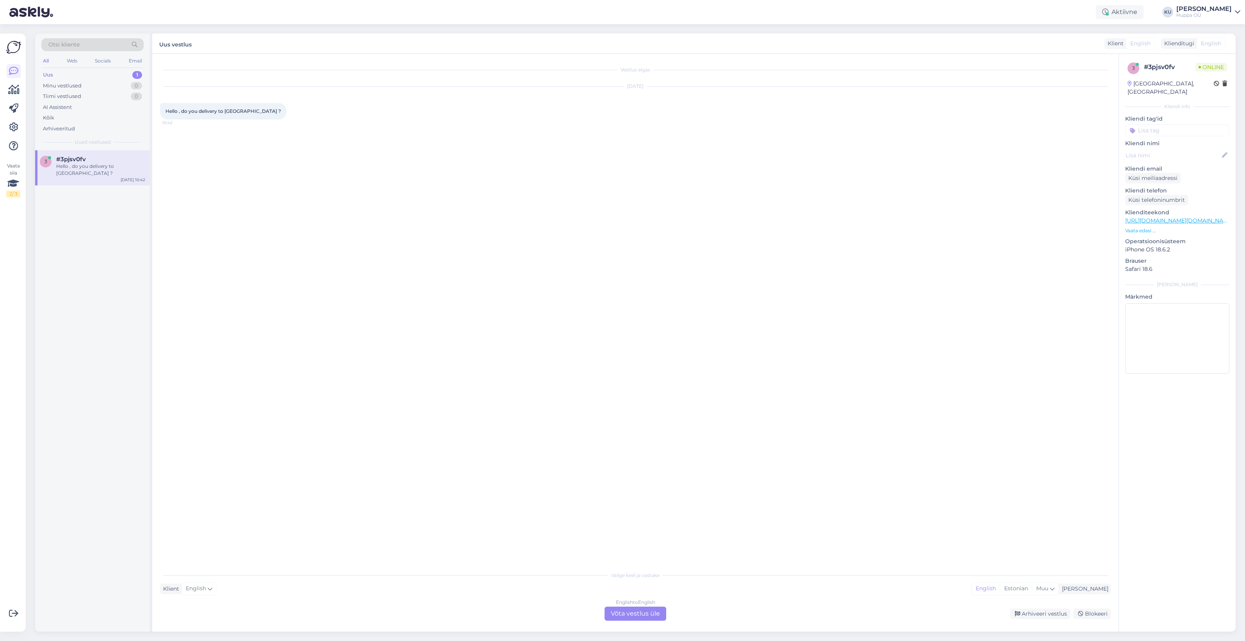 This screenshot has width=1245, height=641. Describe the element at coordinates (1177, 43) in the screenshot. I see `div: Klienditugi` at that location.